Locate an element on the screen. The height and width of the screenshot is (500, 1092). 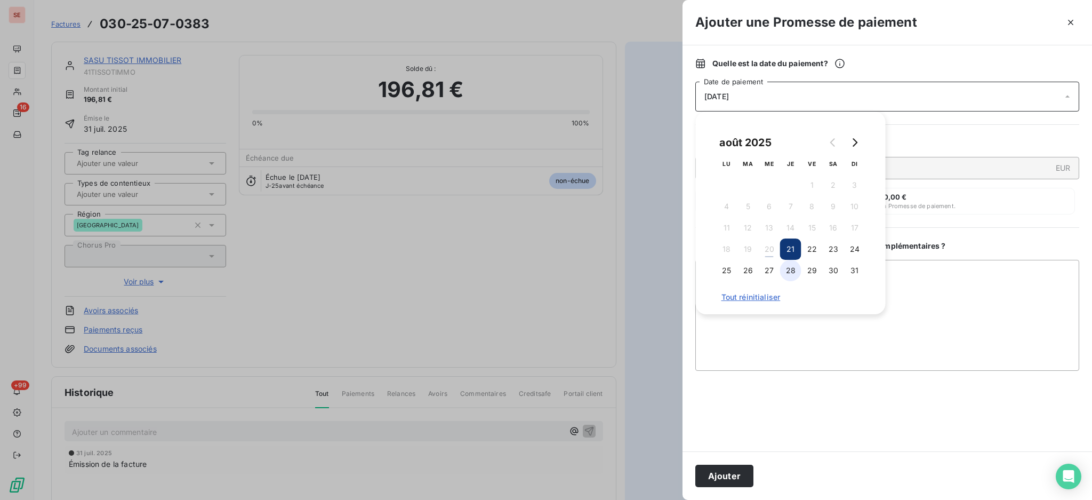
button: 3 is located at coordinates (855, 185).